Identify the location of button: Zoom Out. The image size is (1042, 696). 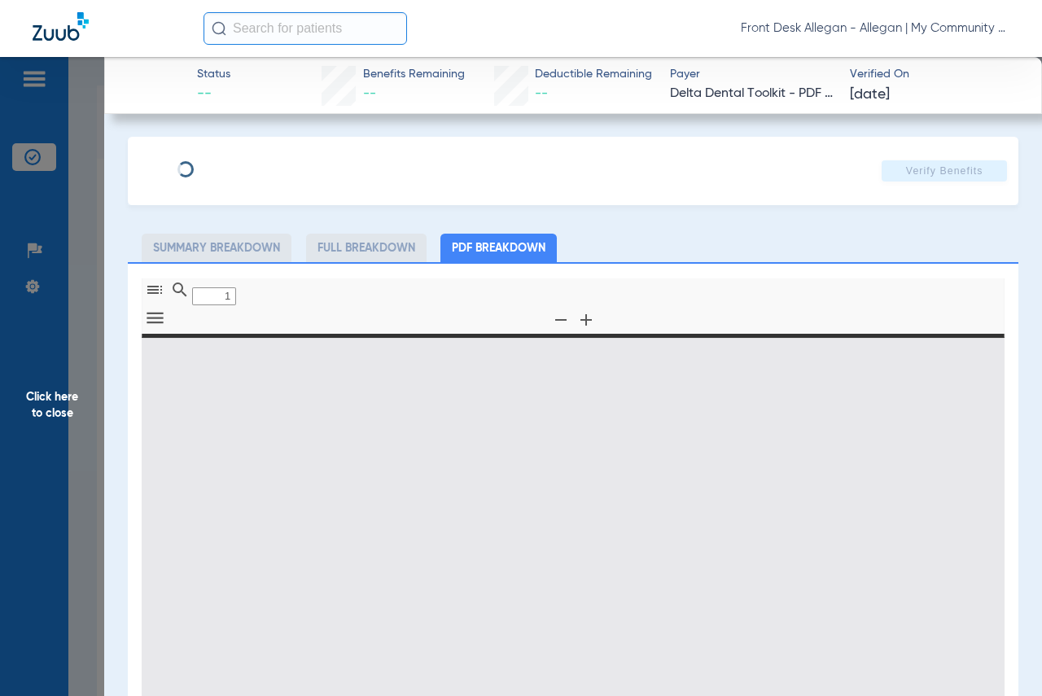
(561, 320).